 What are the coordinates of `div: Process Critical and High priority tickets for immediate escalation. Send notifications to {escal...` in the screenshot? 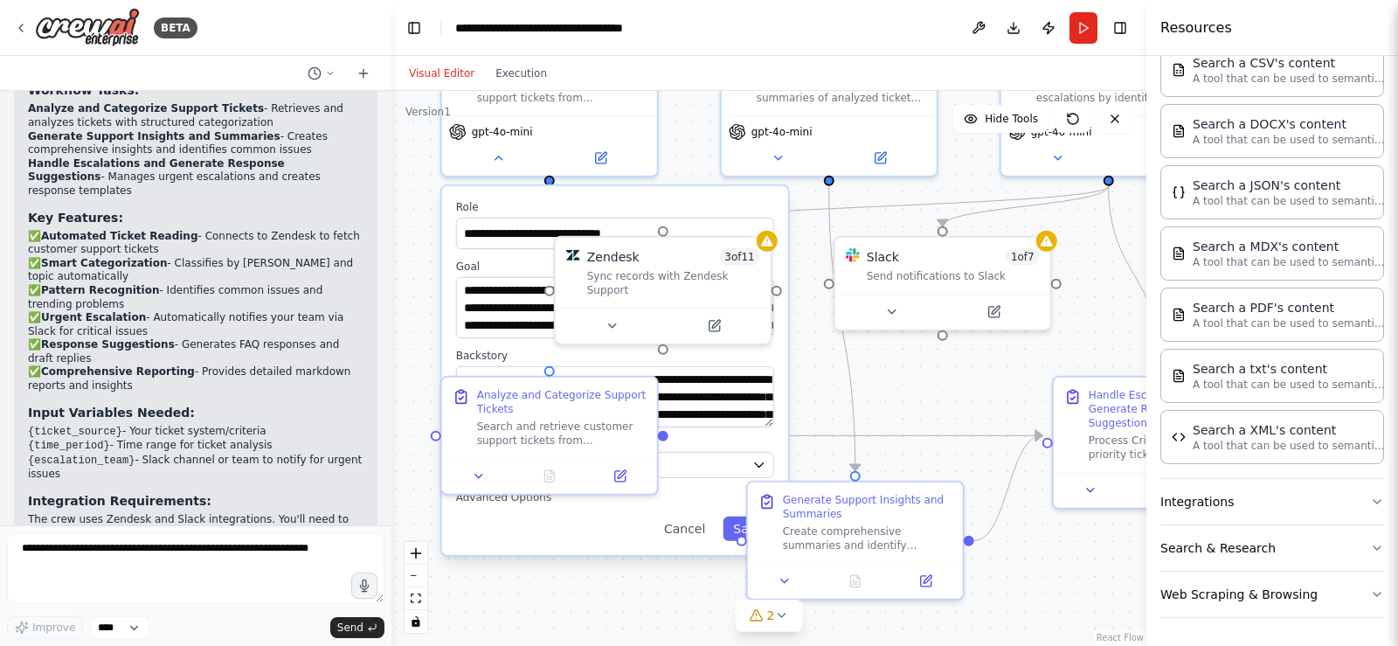 It's located at (1174, 447).